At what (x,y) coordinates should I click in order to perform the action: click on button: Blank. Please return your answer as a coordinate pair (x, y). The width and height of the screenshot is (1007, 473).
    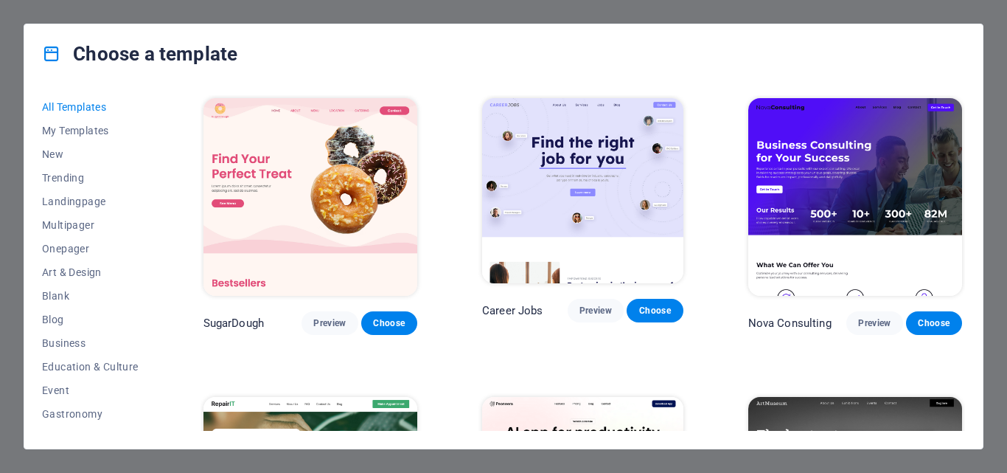
    Looking at the image, I should click on (90, 296).